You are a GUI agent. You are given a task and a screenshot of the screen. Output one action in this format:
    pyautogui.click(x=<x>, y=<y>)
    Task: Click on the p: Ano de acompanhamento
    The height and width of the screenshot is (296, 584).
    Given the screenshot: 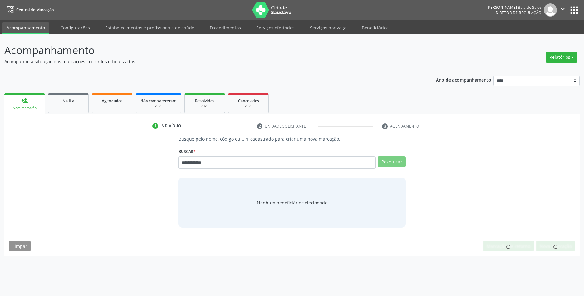 What is the action you would take?
    pyautogui.click(x=463, y=79)
    